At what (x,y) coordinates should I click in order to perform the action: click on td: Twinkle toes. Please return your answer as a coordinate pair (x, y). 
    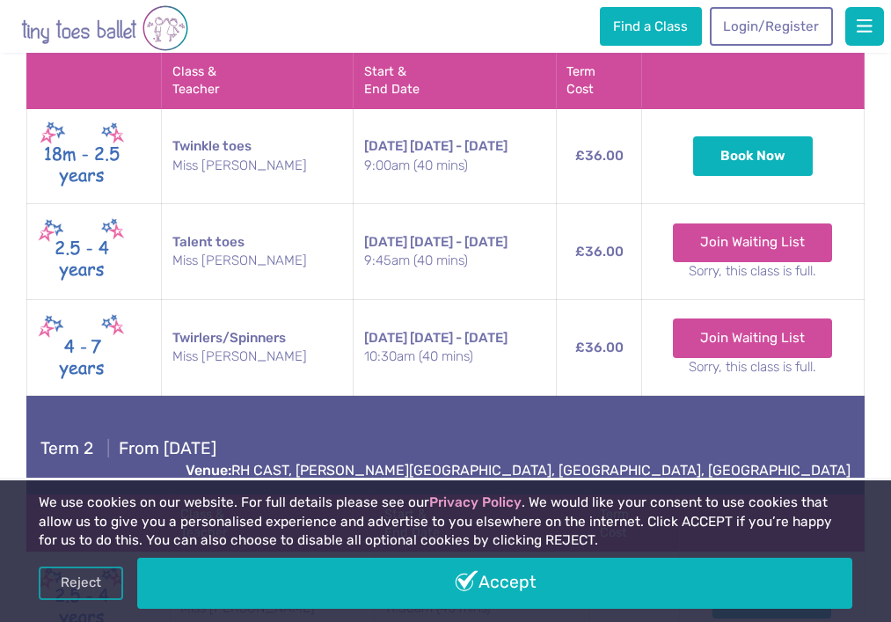
    Looking at the image, I should click on (258, 156).